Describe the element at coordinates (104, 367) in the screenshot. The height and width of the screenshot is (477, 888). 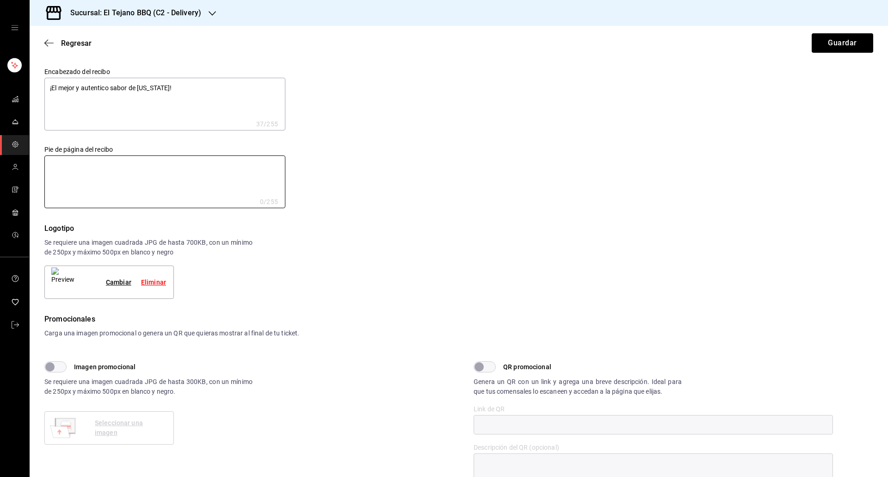
I see `span: Imagen promocional` at that location.